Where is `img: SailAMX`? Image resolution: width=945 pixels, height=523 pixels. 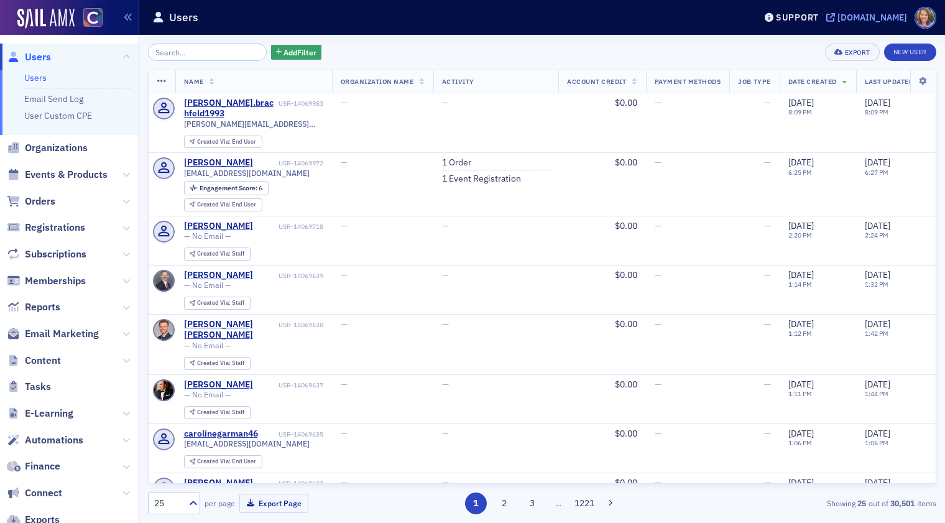
img: SailAMX is located at coordinates (46, 19).